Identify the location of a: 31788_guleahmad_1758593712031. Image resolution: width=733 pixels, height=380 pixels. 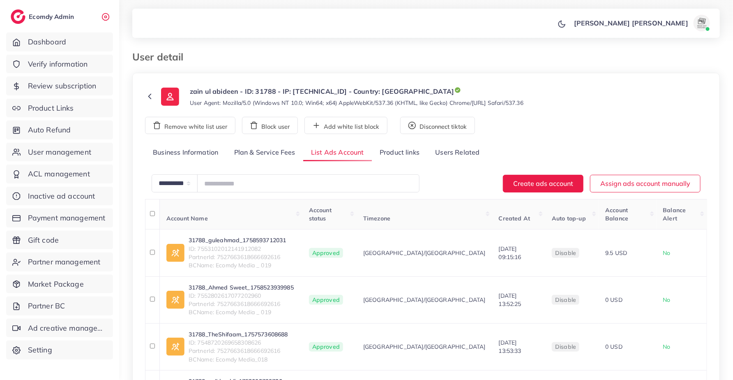
(237, 240).